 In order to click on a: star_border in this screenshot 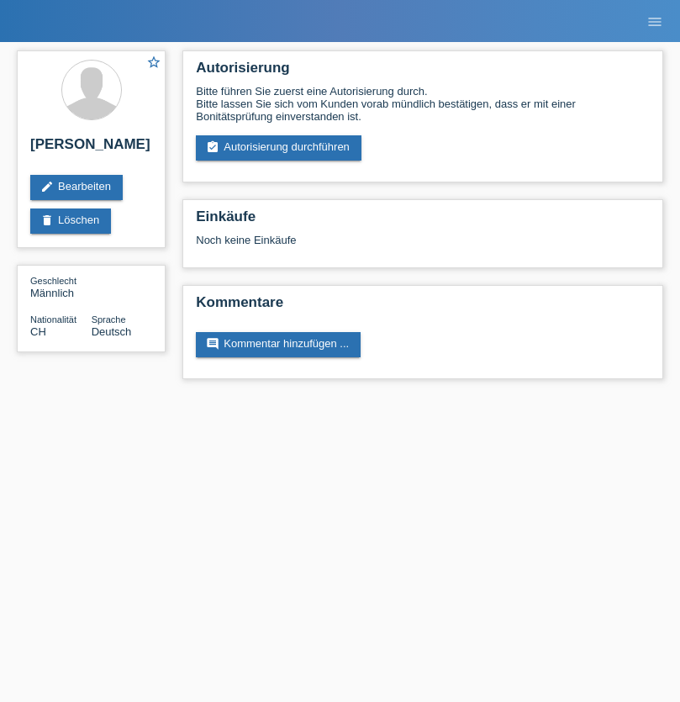, I will do `click(154, 63)`.